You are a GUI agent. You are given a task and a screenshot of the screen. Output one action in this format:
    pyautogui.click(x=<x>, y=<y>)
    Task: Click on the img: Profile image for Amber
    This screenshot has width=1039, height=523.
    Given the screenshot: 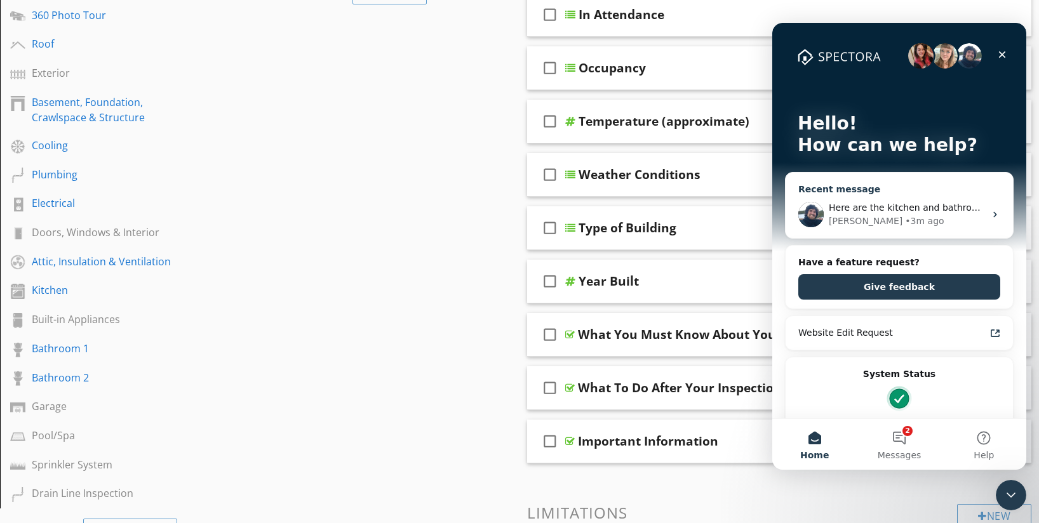 What is the action you would take?
    pyautogui.click(x=149, y=33)
    